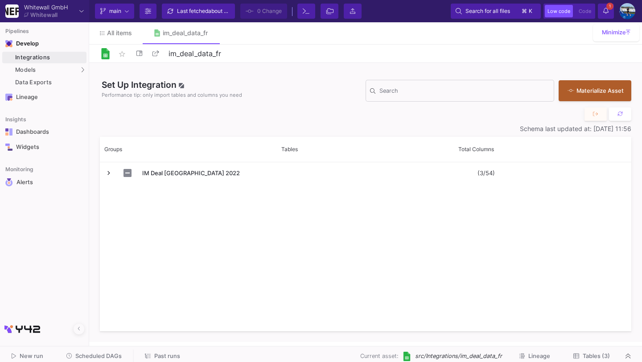 This screenshot has height=362, width=642. Describe the element at coordinates (31, 356) in the screenshot. I see `span: New run` at that location.